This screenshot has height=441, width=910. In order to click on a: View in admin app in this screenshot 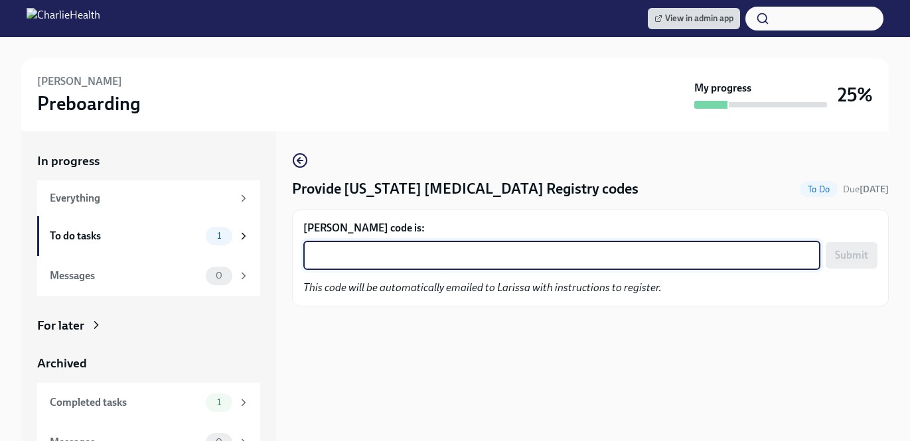, I will do `click(694, 19)`.